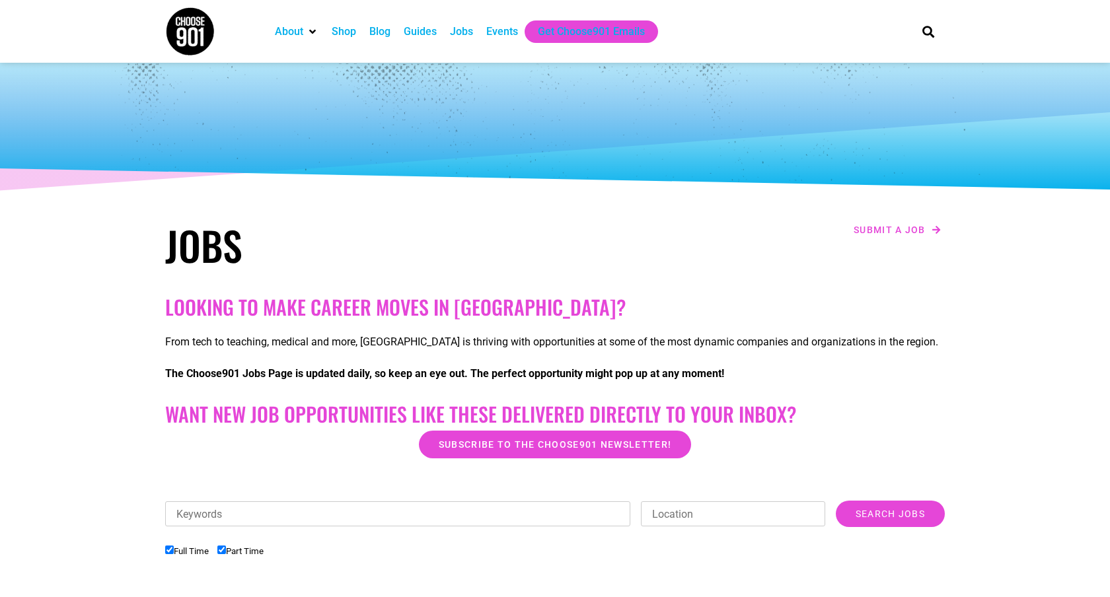 This screenshot has width=1110, height=597. Describe the element at coordinates (289, 32) in the screenshot. I see `a: About` at that location.